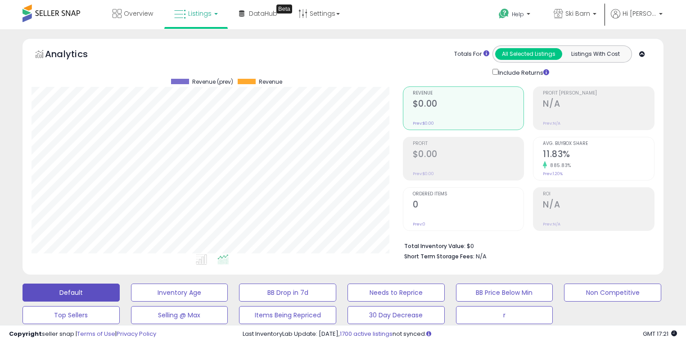 This screenshot has height=343, width=686. Describe the element at coordinates (263, 13) in the screenshot. I see `span: DataHub` at that location.